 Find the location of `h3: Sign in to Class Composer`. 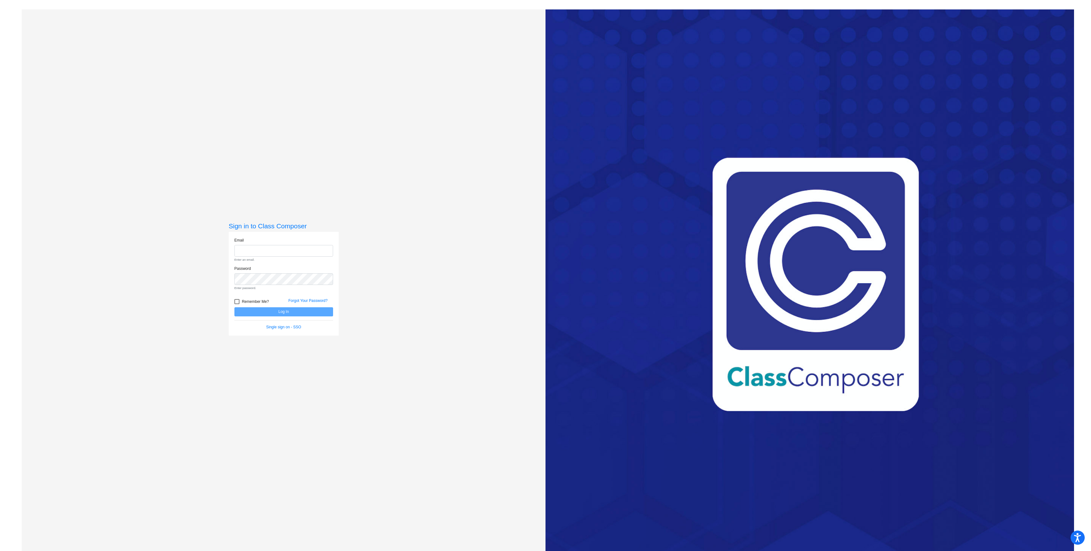

h3: Sign in to Class Composer is located at coordinates (284, 226).